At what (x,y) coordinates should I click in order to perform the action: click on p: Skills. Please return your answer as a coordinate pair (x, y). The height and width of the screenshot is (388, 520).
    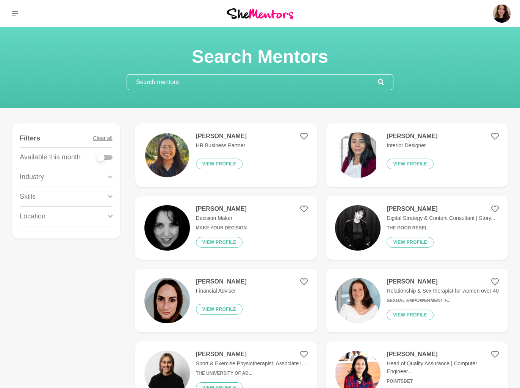
    Looking at the image, I should click on (28, 197).